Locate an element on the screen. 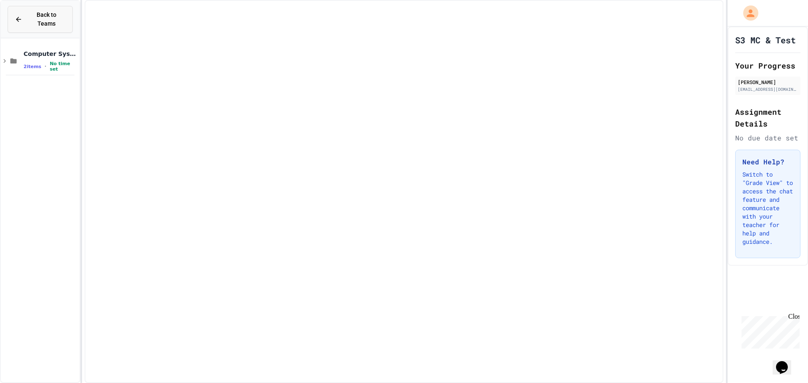 The height and width of the screenshot is (383, 808). span: No time set is located at coordinates (64, 66).